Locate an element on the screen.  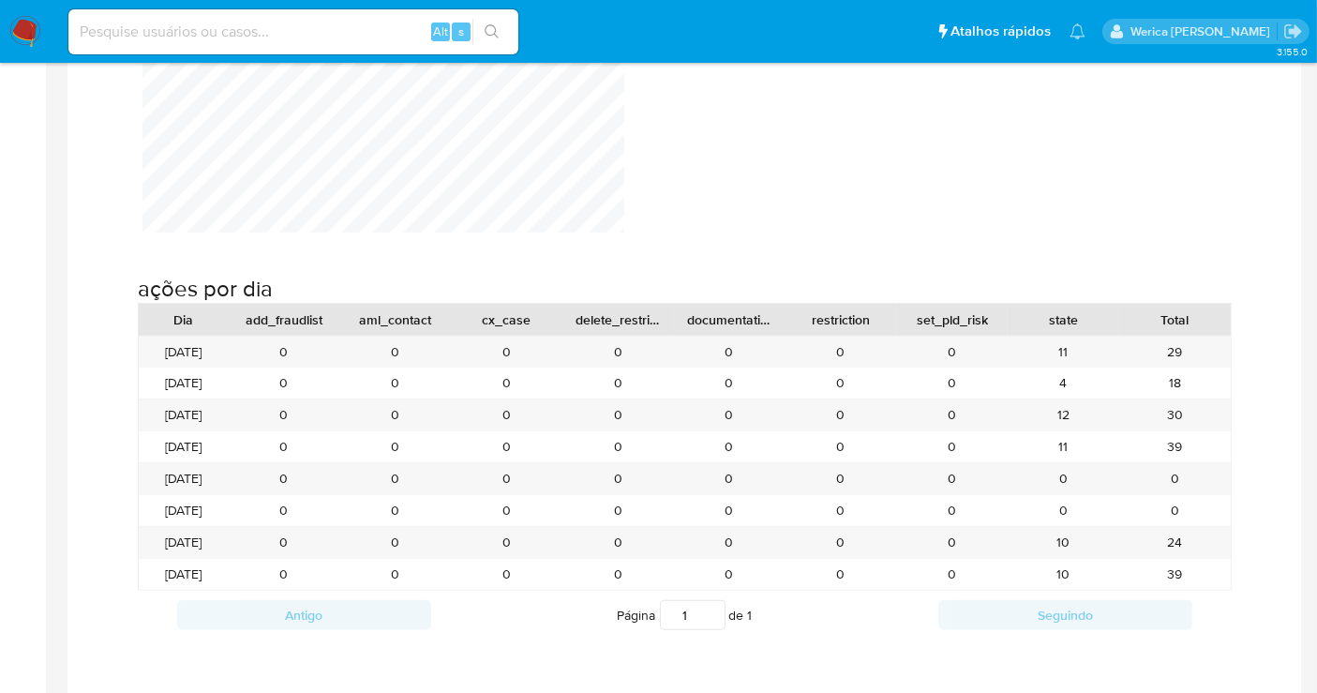
span: s is located at coordinates (461, 31).